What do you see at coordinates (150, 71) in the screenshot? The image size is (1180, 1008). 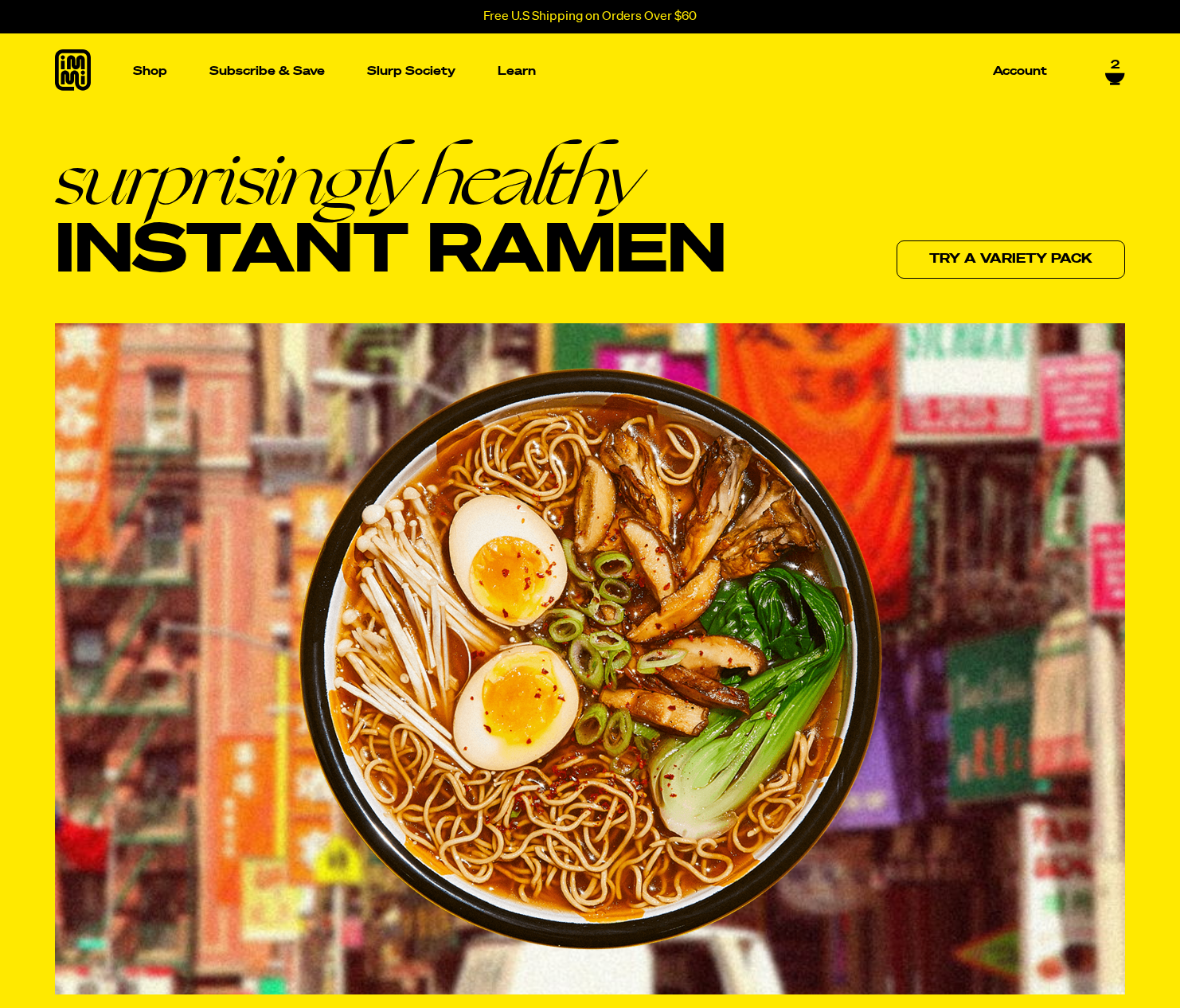 I see `p: Shop` at bounding box center [150, 71].